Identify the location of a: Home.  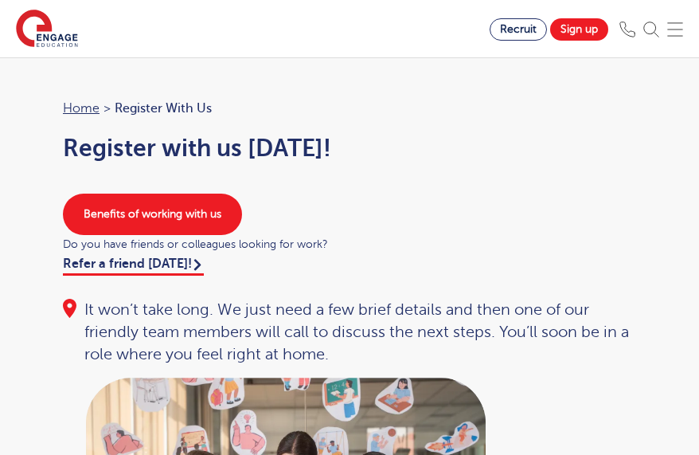
(81, 108).